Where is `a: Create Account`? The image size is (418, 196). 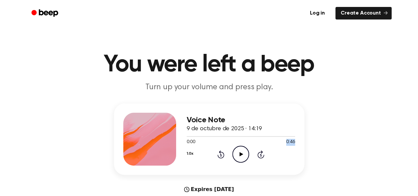
a: Create Account is located at coordinates (364, 13).